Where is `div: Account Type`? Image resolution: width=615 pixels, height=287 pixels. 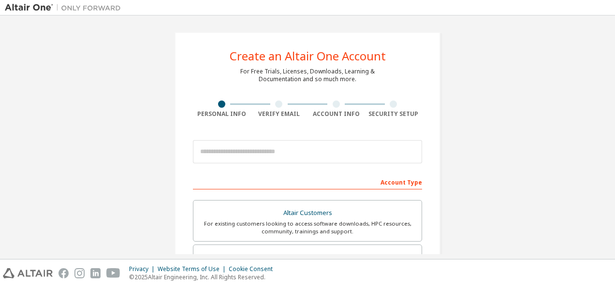
div: Account Type is located at coordinates (308, 182).